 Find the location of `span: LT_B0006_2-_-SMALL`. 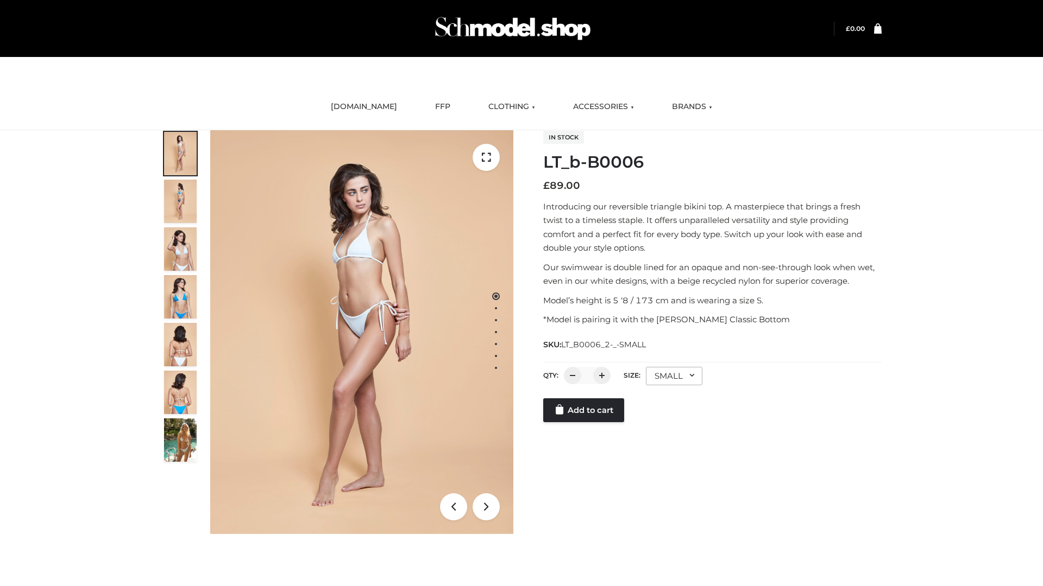

span: LT_B0006_2-_-SMALL is located at coordinates (603, 345).